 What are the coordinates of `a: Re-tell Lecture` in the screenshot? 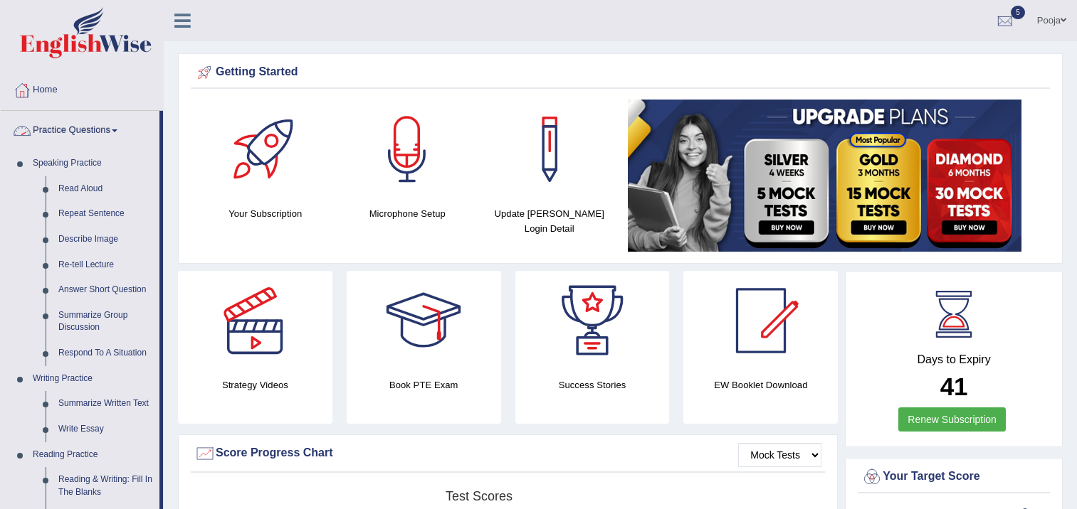 It's located at (105, 265).